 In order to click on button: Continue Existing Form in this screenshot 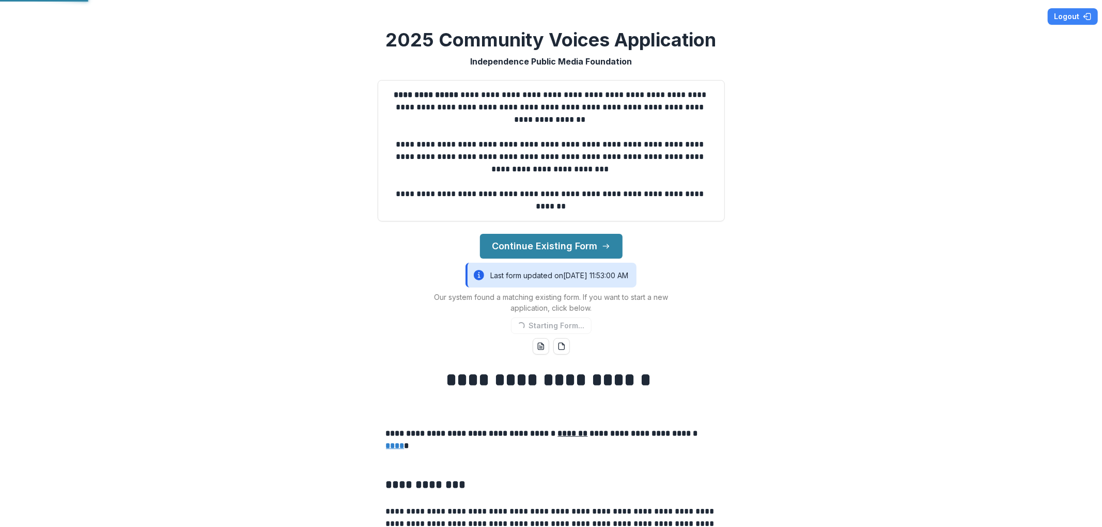, I will do `click(551, 246)`.